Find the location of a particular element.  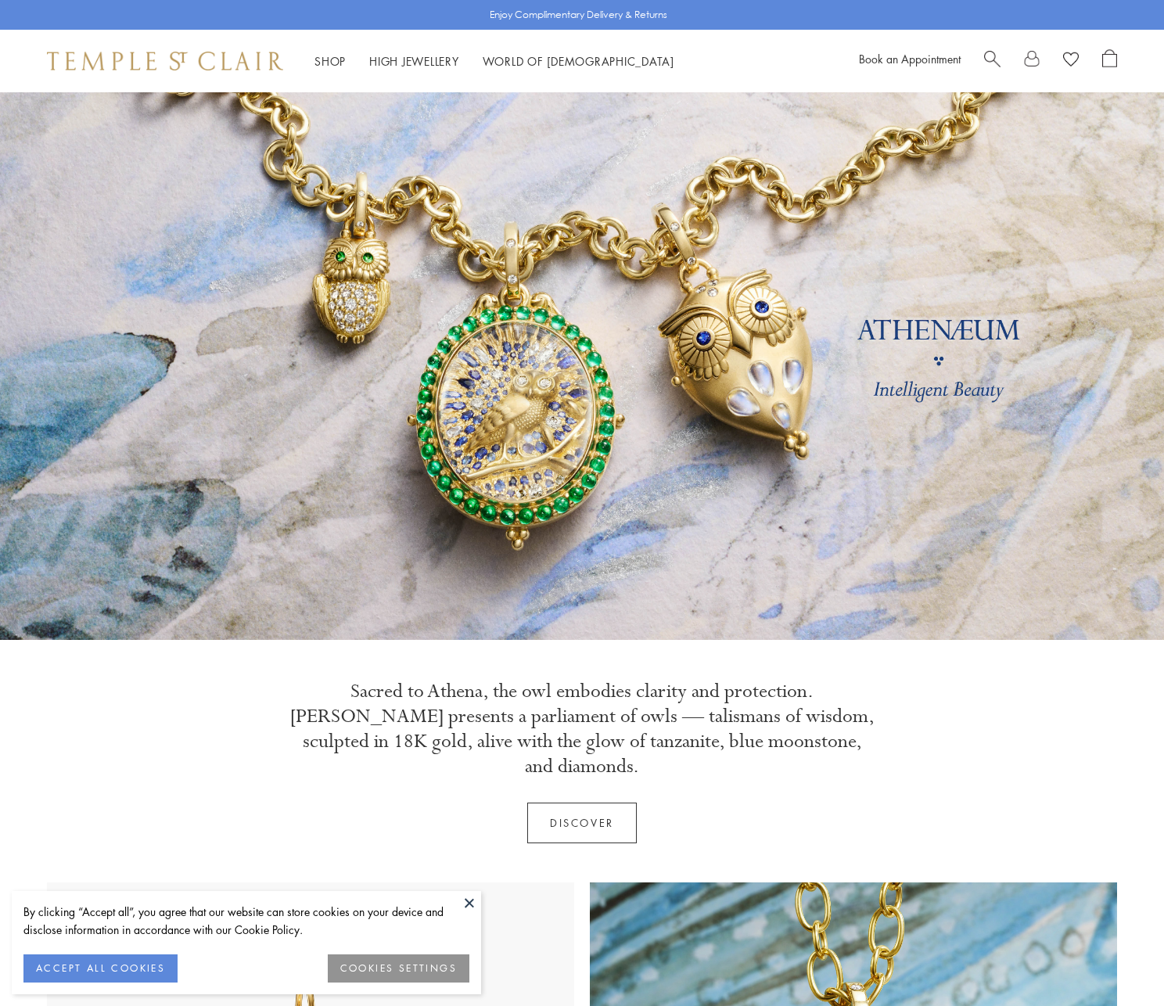

a: High JewelleryHigh Jewellery is located at coordinates (414, 61).